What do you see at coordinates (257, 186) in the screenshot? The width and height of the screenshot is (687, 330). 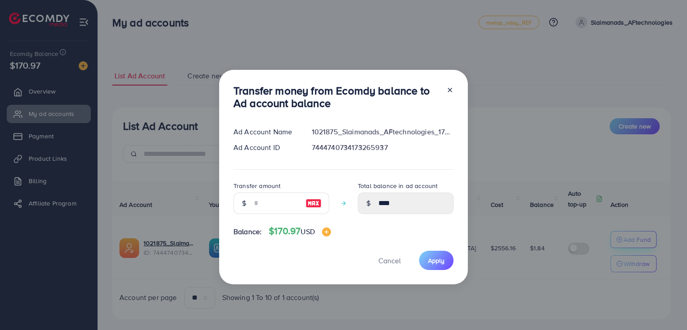 I see `label: Transfer amount` at bounding box center [257, 186].